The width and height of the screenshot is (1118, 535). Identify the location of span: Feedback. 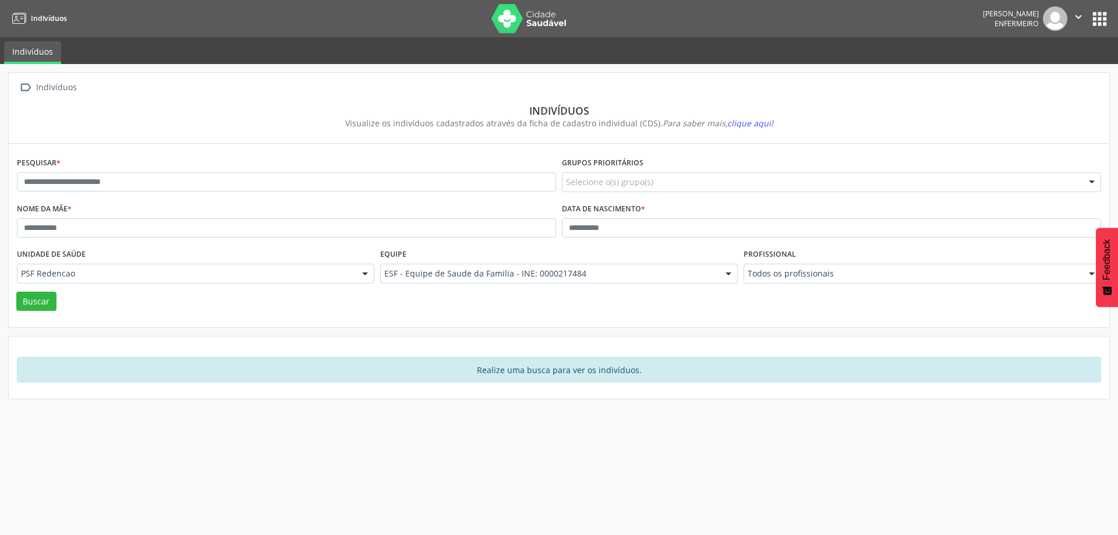
(1107, 260).